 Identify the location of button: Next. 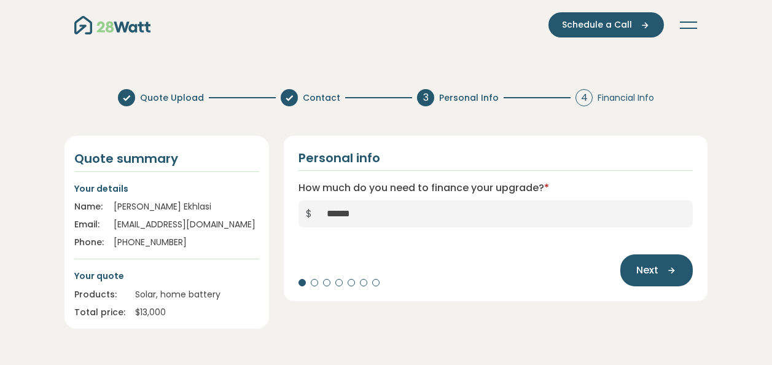
(657, 270).